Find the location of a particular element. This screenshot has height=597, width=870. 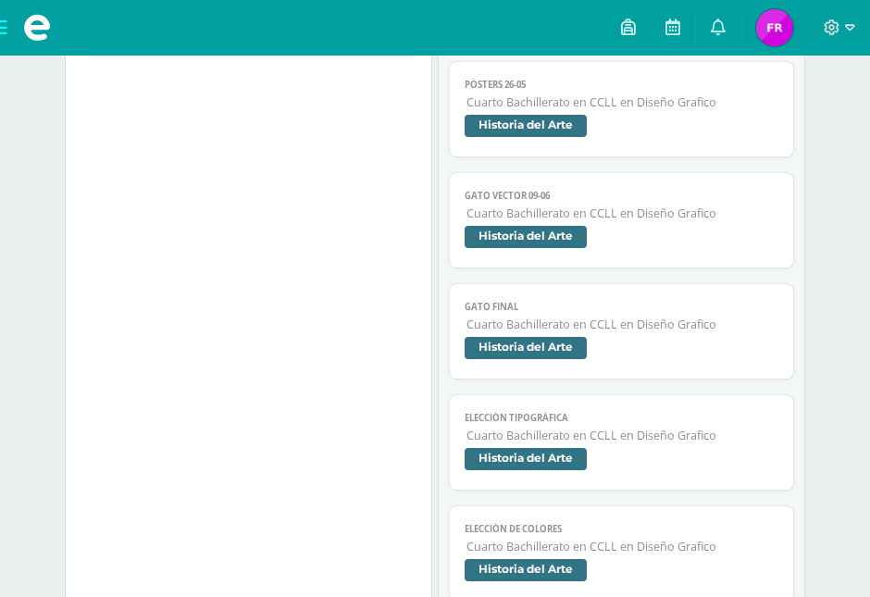

span: Pósters 26-05 is located at coordinates (621, 84).